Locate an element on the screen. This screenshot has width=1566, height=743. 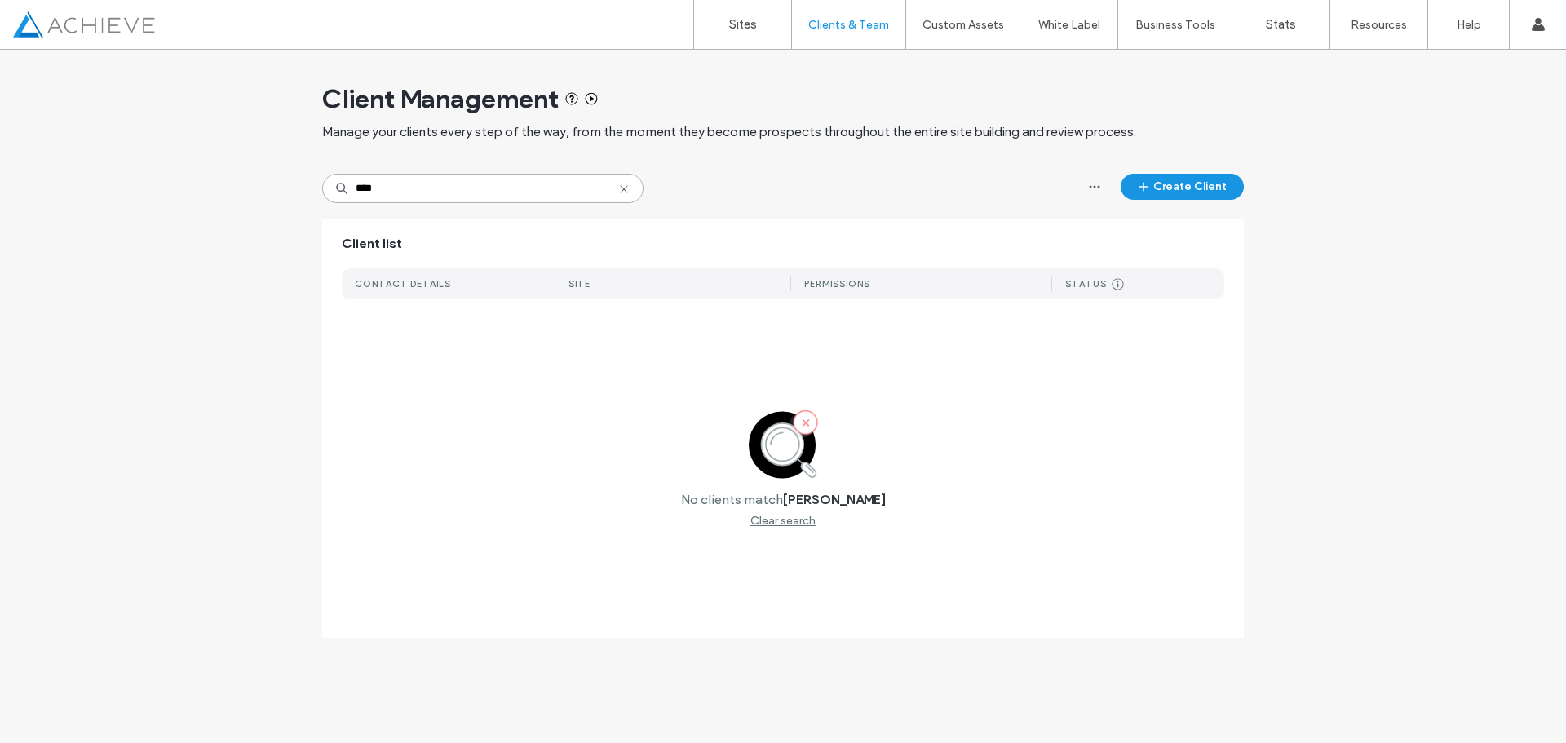
label: Business Tools is located at coordinates (1175, 24).